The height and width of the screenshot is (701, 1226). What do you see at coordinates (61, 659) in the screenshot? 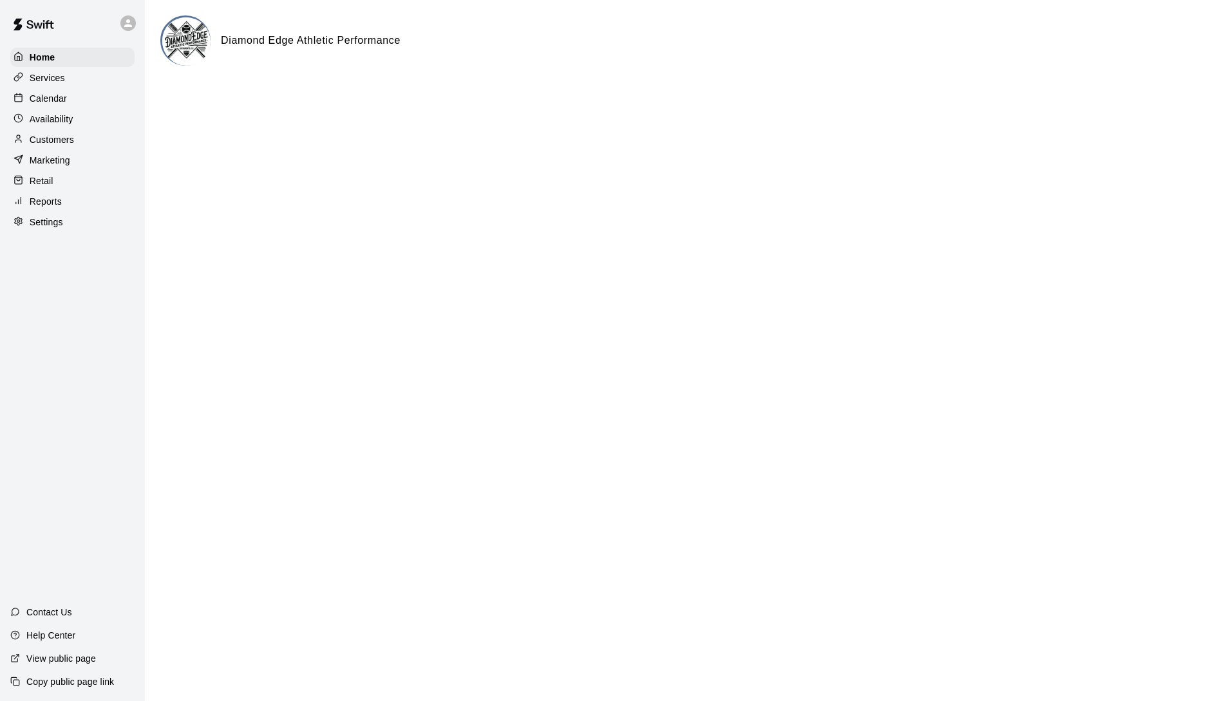
I see `p: View public page` at bounding box center [61, 659].